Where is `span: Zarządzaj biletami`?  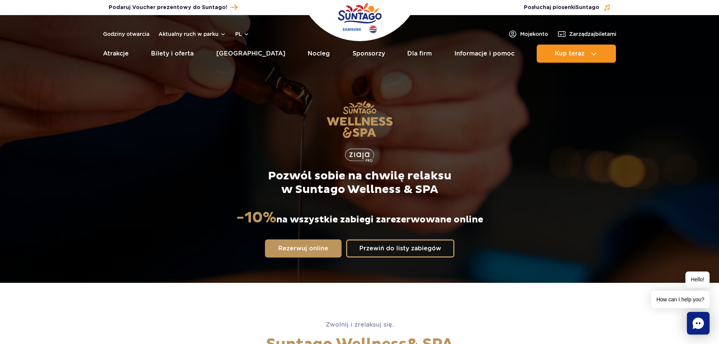
span: Zarządzaj biletami is located at coordinates (593, 34).